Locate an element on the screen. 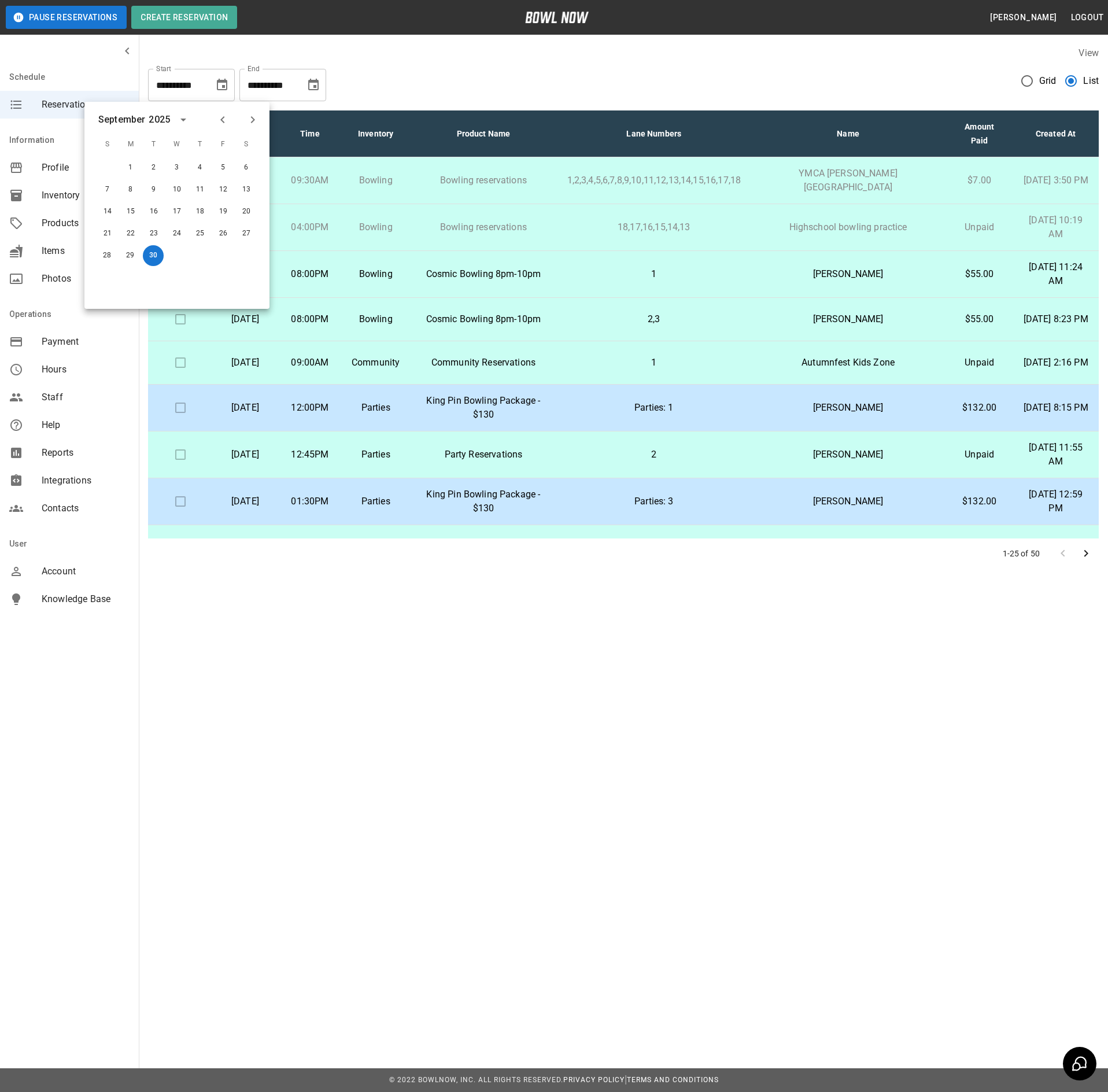 The width and height of the screenshot is (1108, 1092). button: Sep 29, 2025 is located at coordinates (130, 255).